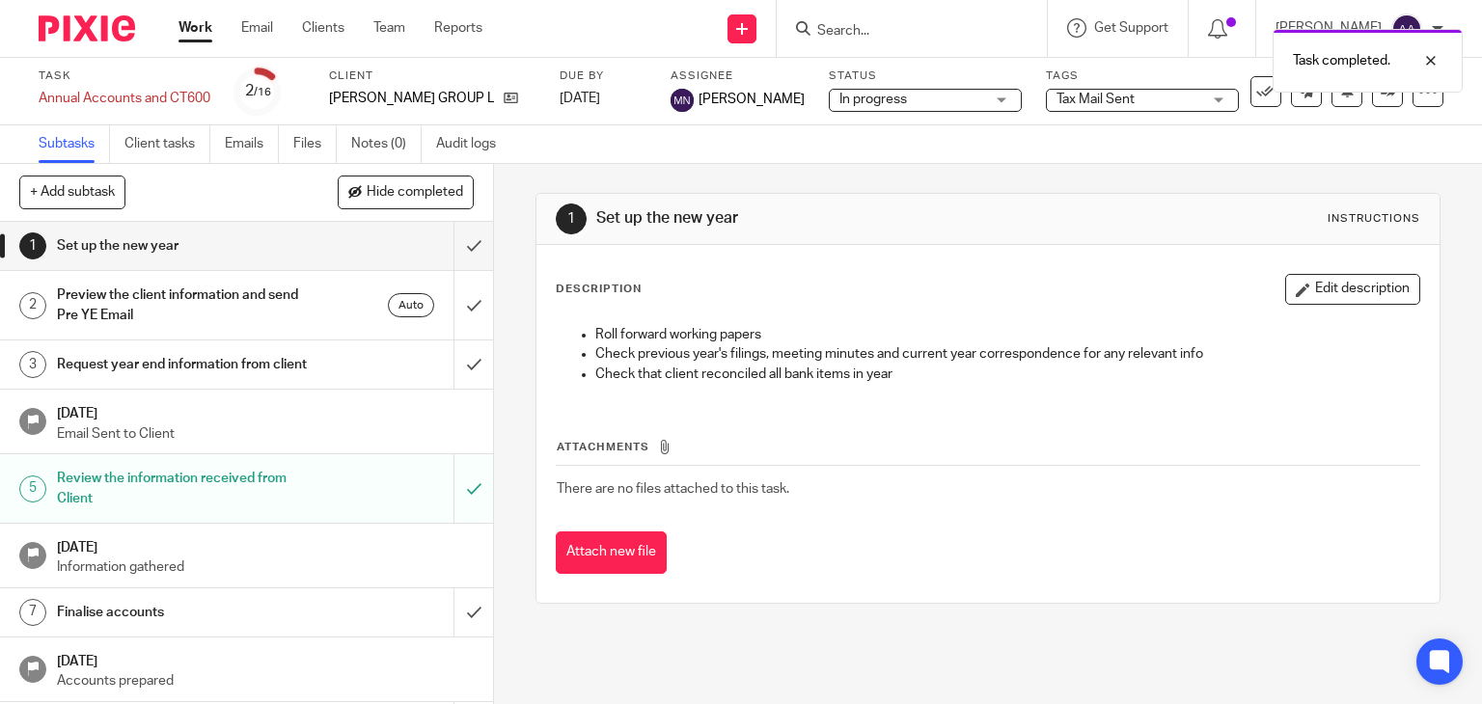  I want to click on span: Attachments, so click(603, 447).